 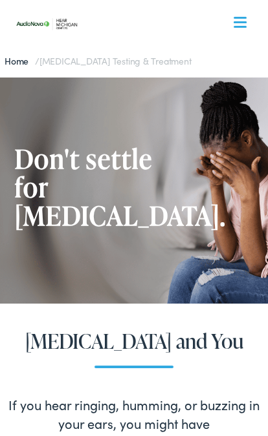 I want to click on a: Home, so click(x=19, y=61).